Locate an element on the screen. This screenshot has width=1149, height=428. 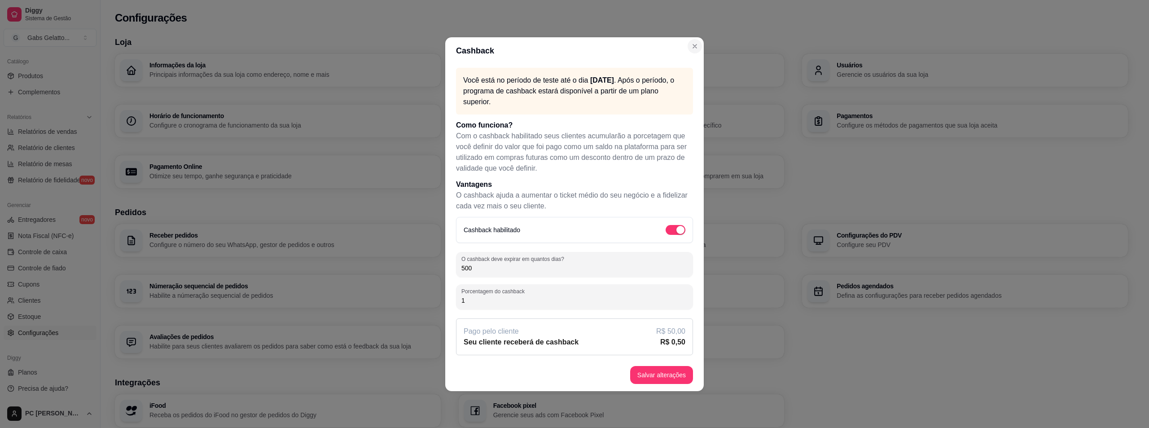
article: R$ 50,00 is located at coordinates (671, 331).